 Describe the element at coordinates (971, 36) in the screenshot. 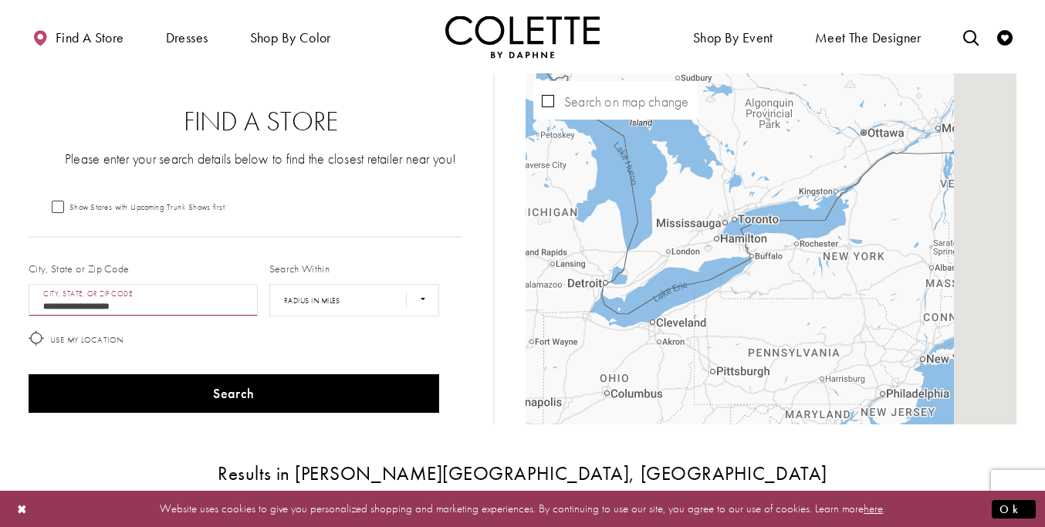

I see `a: Toggle search` at that location.